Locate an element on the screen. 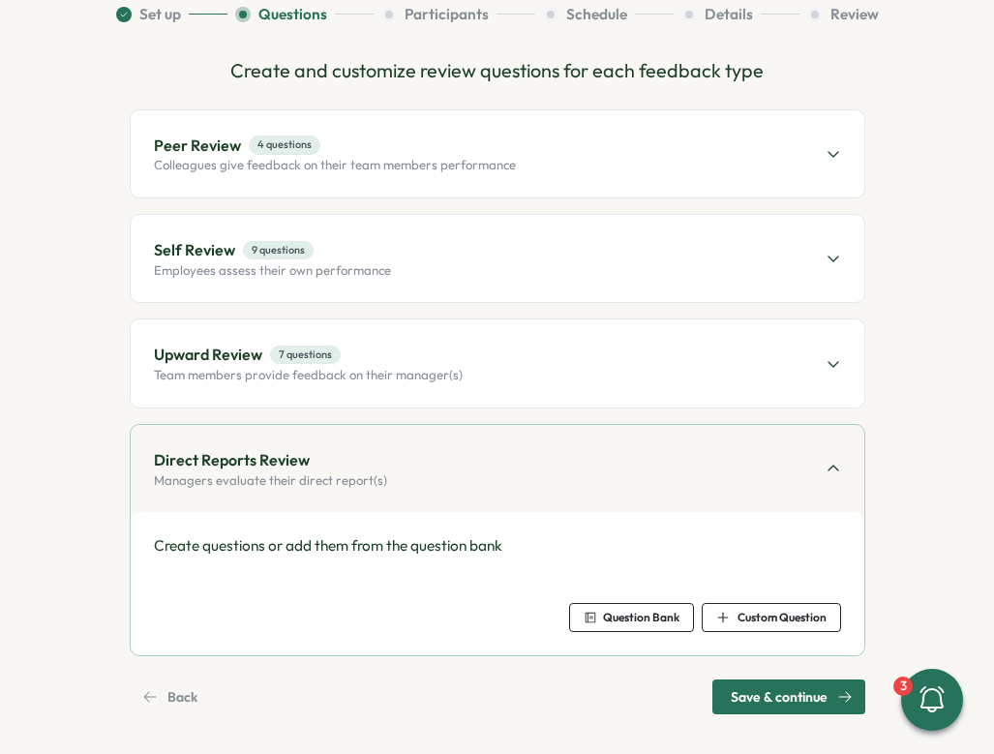  button: Question Bank is located at coordinates (631, 618).